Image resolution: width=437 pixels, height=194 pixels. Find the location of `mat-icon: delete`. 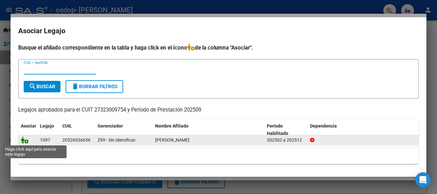

mat-icon: delete is located at coordinates (75, 86).